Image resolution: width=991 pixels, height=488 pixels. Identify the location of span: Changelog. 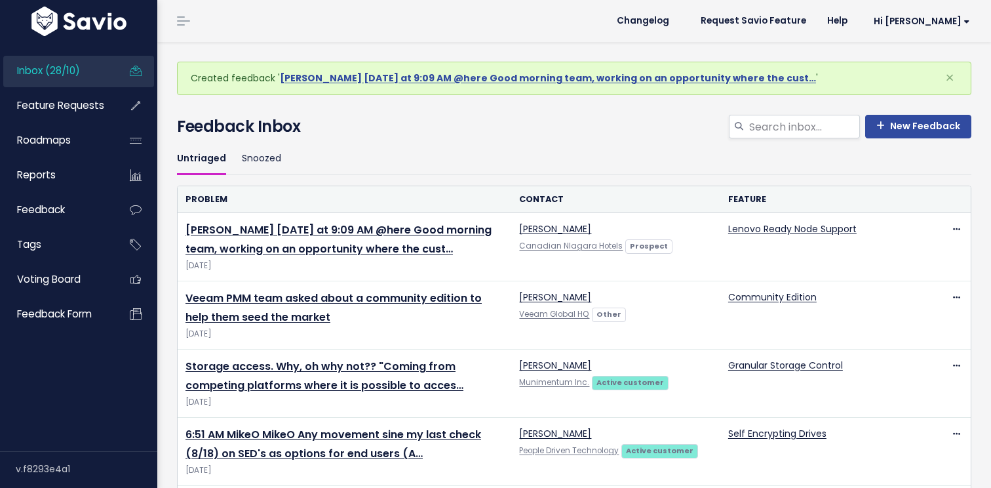
(643, 21).